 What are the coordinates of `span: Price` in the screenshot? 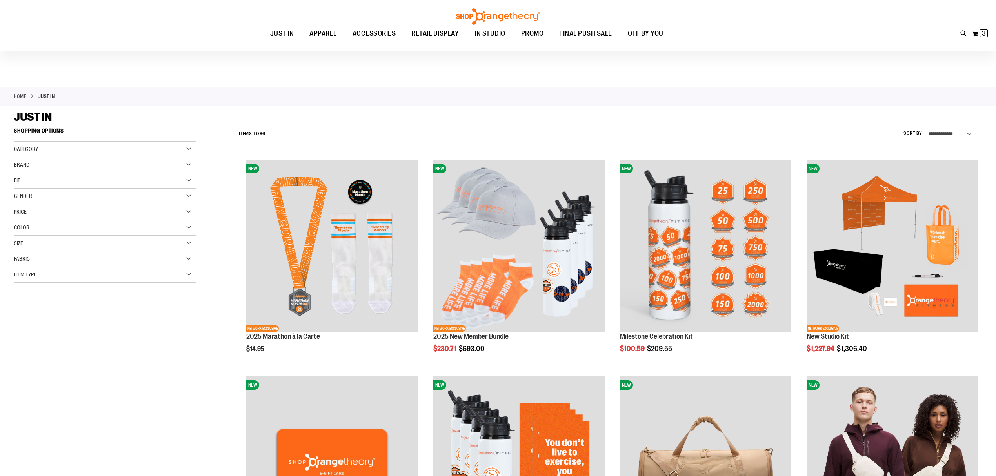 It's located at (20, 212).